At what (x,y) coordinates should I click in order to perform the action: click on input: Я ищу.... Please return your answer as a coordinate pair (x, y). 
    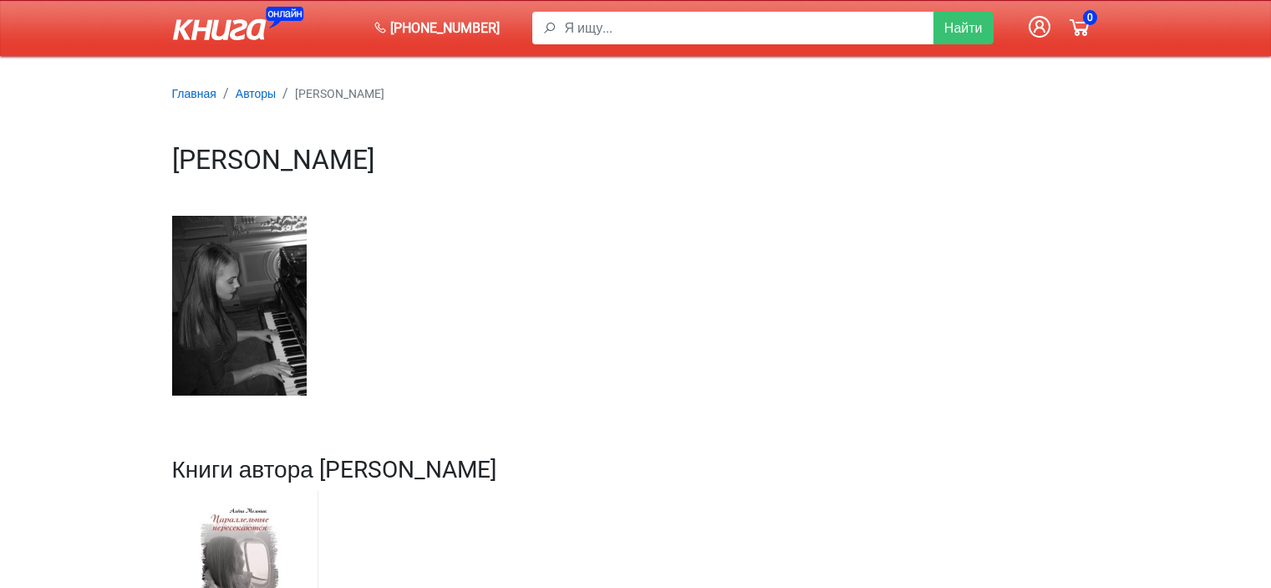
    Looking at the image, I should click on (750, 28).